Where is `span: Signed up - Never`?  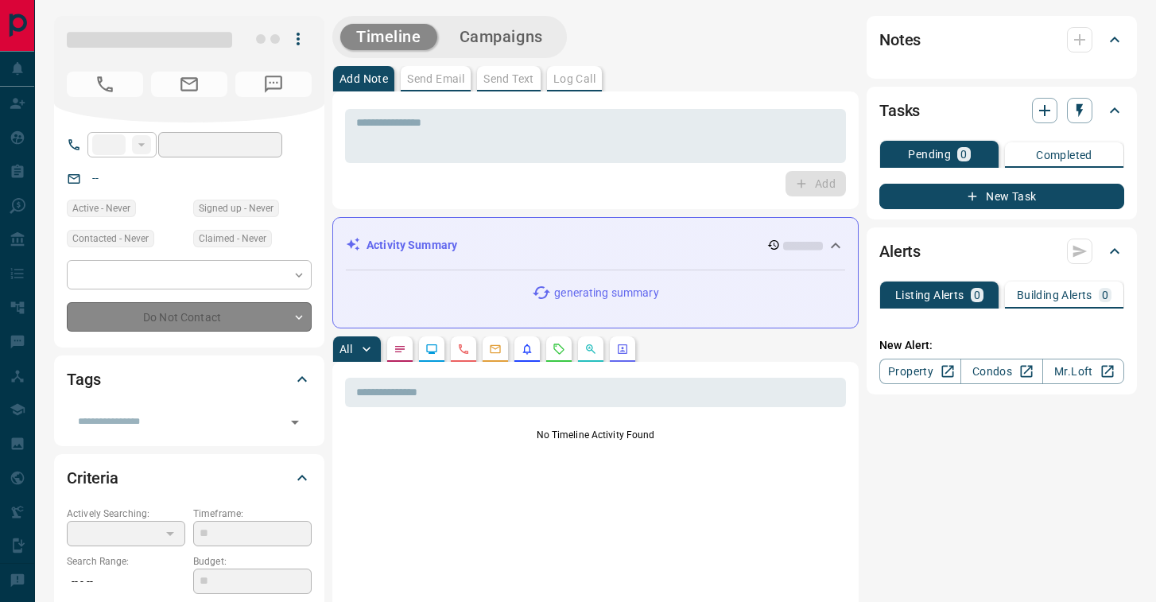
span: Signed up - Never is located at coordinates (236, 208).